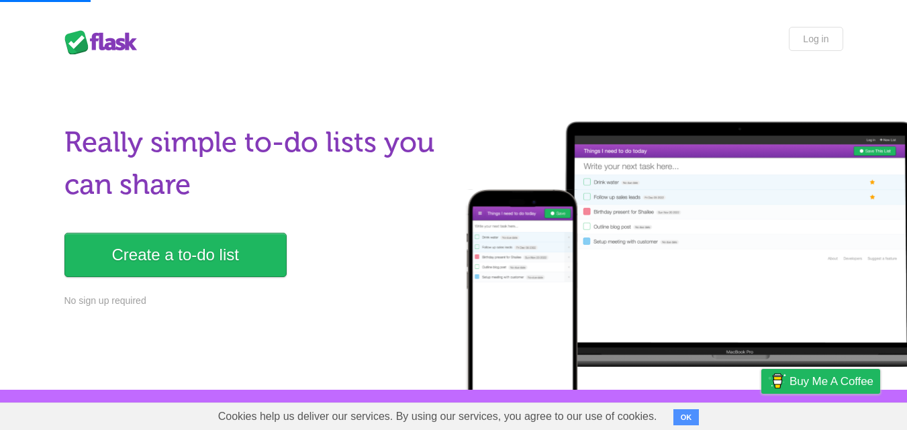 The width and height of the screenshot is (907, 430). Describe the element at coordinates (820, 381) in the screenshot. I see `a: Buy me a coffee` at that location.